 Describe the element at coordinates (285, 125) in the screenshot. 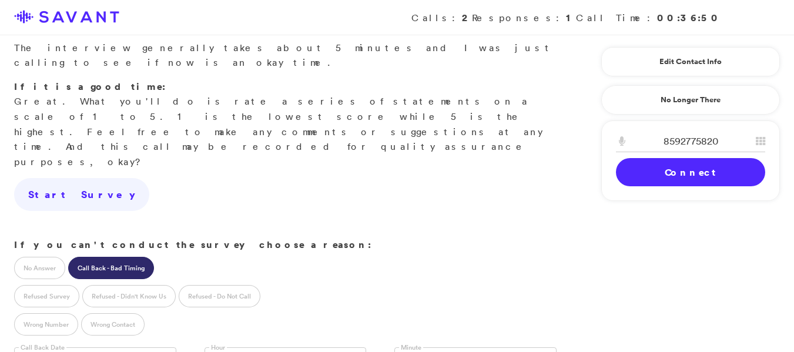

I see `p: Great. What you'll do is rate a series of statements on a scale of 1 to 5. 1 is the lowest score ...` at that location.